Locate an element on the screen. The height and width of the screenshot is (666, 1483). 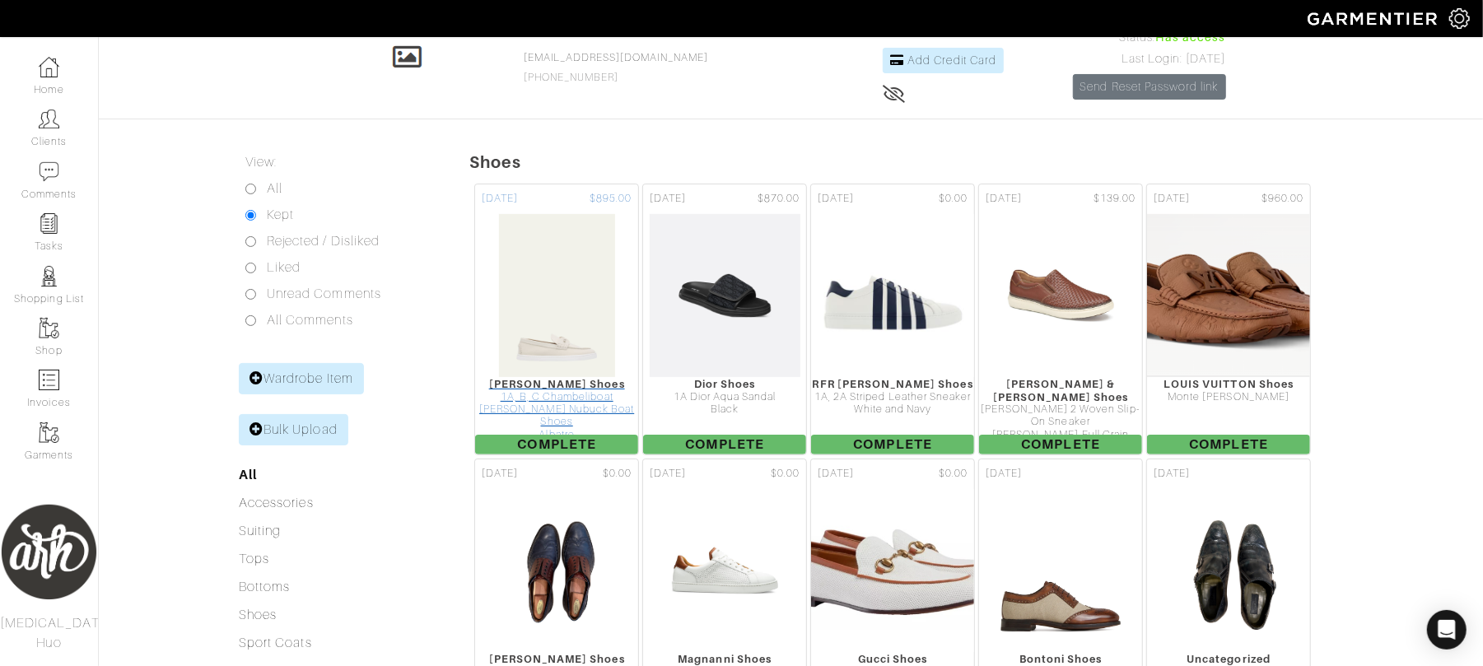
img: fWjKvKw2kc8aUKUguF5kbVP7 is located at coordinates (1061, 296).